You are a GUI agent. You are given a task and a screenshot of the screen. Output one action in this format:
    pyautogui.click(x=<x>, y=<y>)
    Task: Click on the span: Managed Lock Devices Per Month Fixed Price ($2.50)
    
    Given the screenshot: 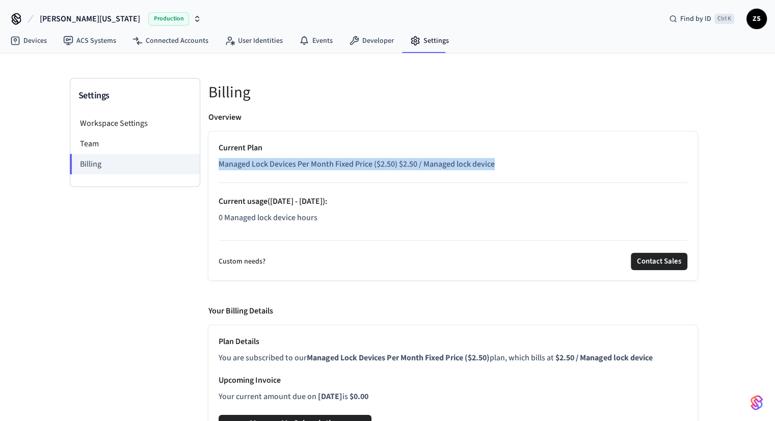 What is the action you would take?
    pyautogui.click(x=308, y=164)
    